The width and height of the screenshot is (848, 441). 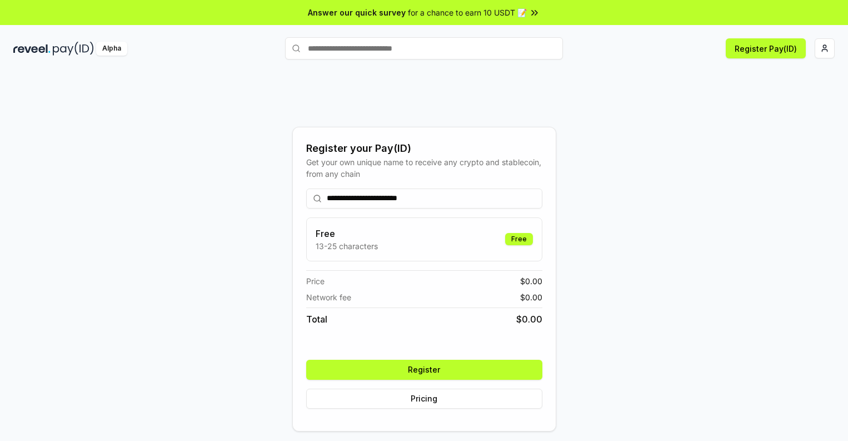 What do you see at coordinates (328, 297) in the screenshot?
I see `span: Network fee` at bounding box center [328, 297].